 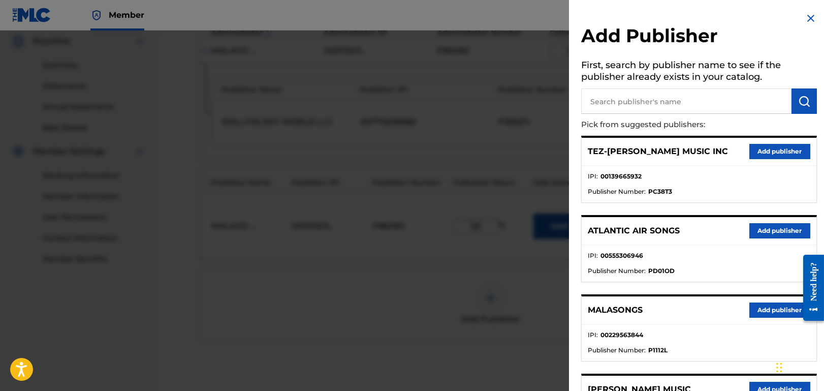 I want to click on div: Drag, so click(x=779, y=367).